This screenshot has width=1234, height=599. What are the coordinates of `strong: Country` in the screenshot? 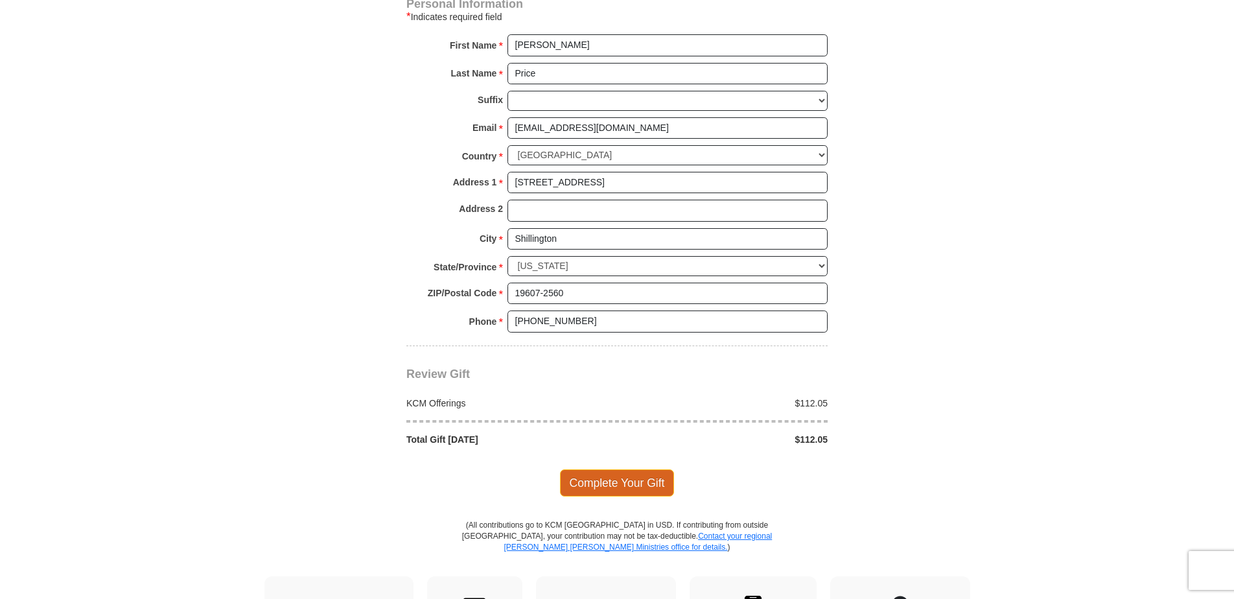 It's located at (480, 156).